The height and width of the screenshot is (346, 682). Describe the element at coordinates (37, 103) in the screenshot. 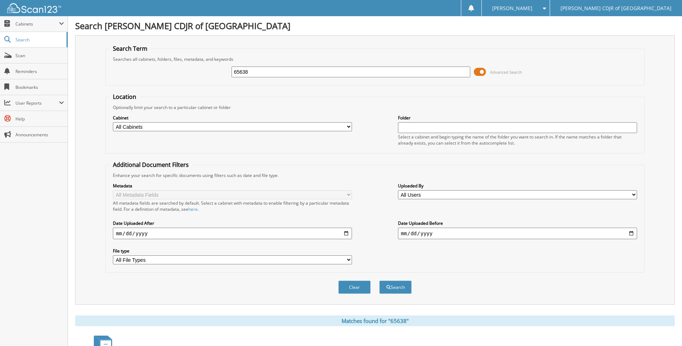

I see `span: User Reports` at that location.